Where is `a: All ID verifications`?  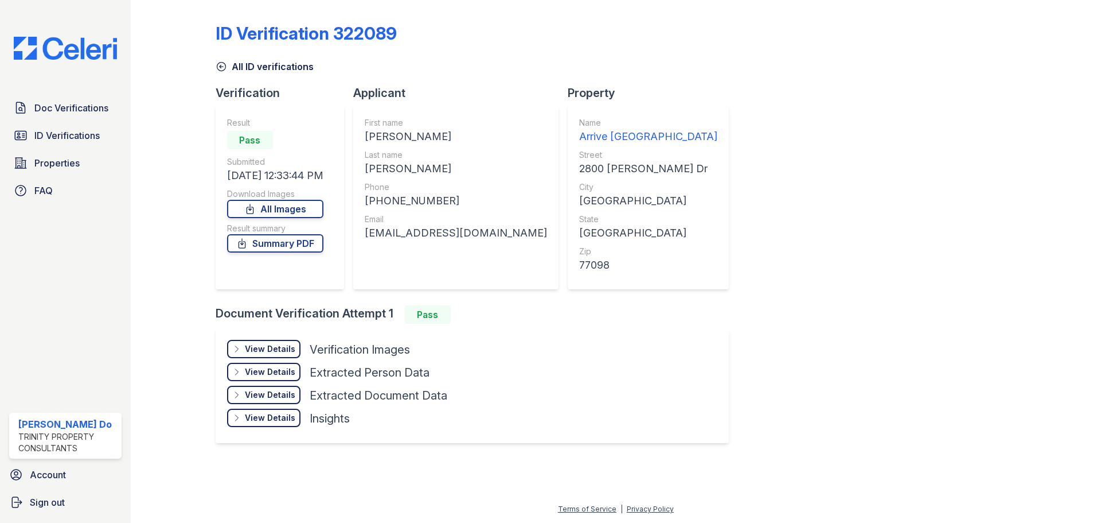 a: All ID verifications is located at coordinates (264, 67).